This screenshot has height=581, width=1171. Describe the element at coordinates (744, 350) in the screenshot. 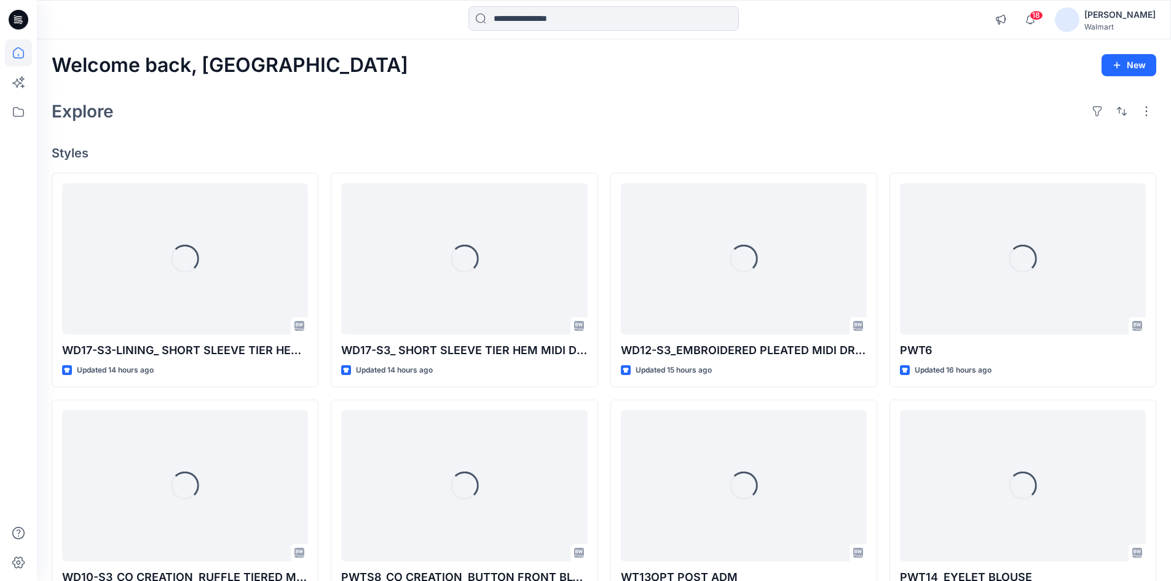

I see `p: WD12-S3_EMBROIDERED PLEATED MIDI DRESS` at that location.